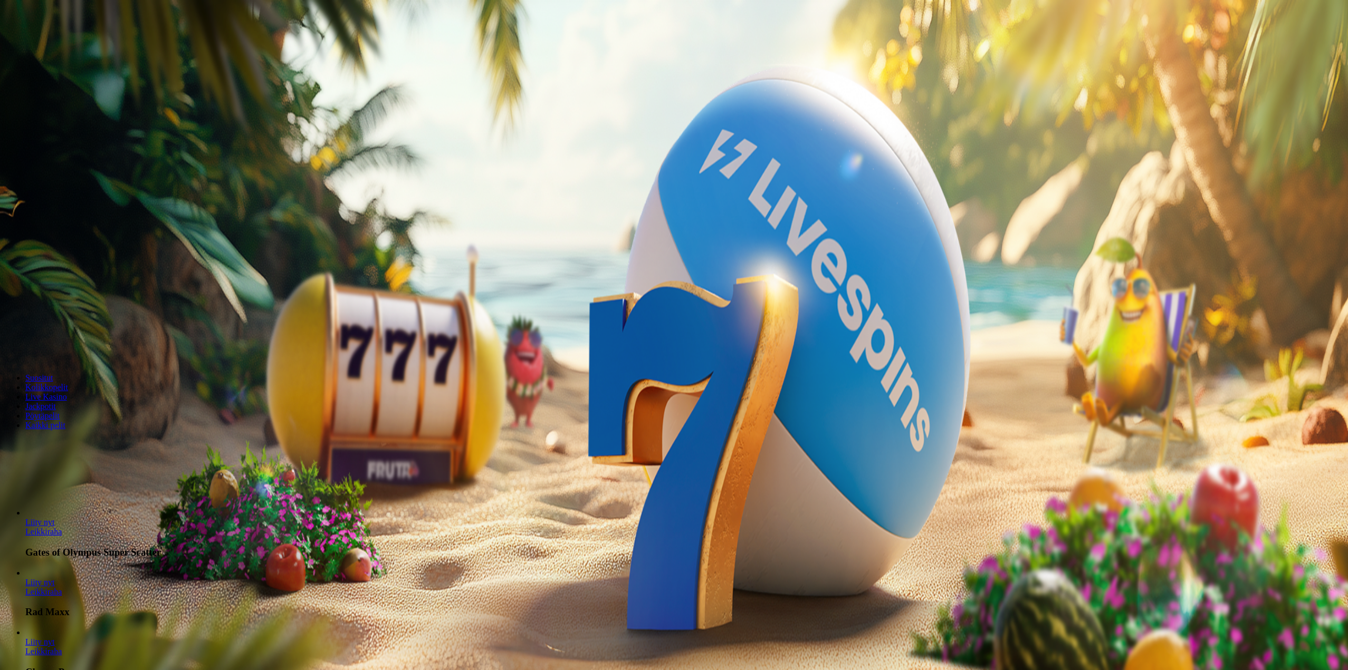  Describe the element at coordinates (42, 416) in the screenshot. I see `span: Pöytäpelit` at that location.